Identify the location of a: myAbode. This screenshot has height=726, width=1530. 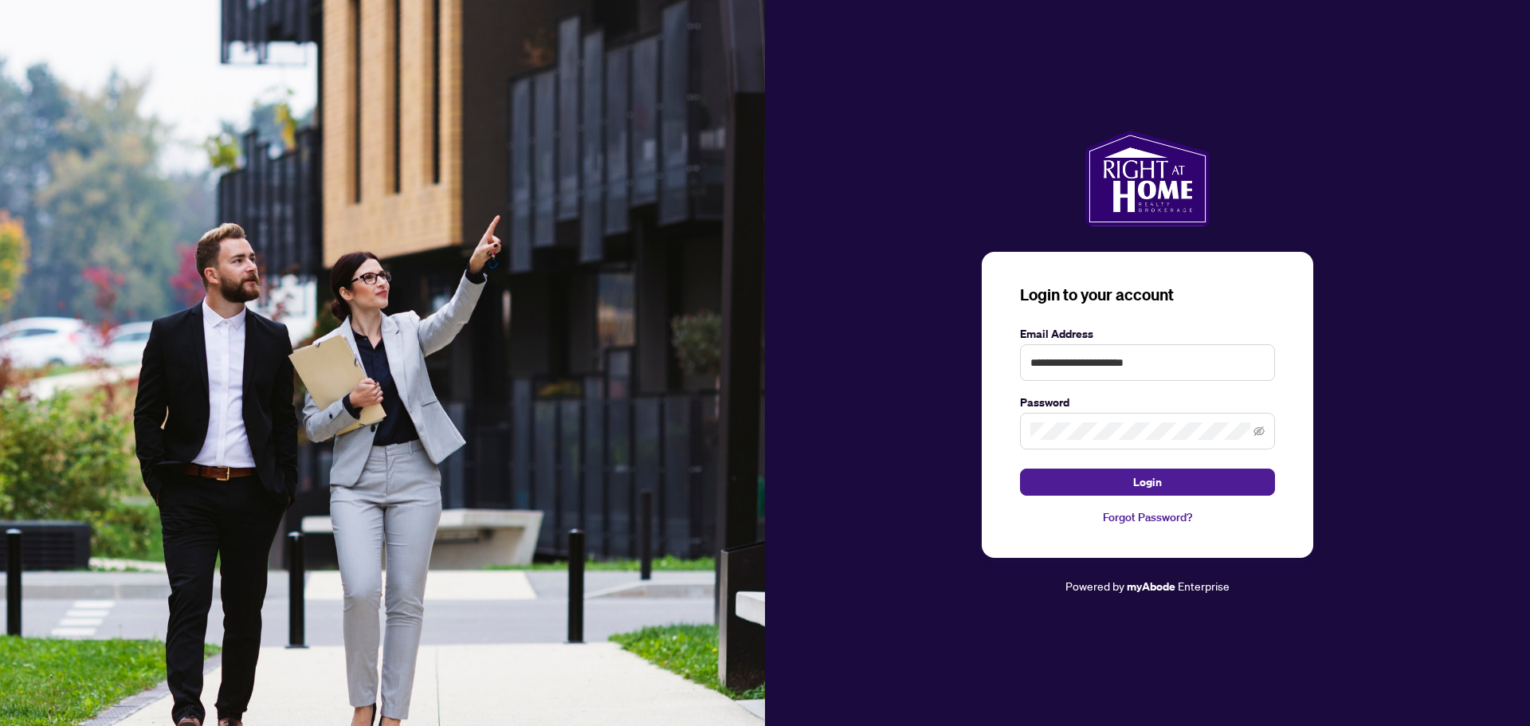
(1151, 586).